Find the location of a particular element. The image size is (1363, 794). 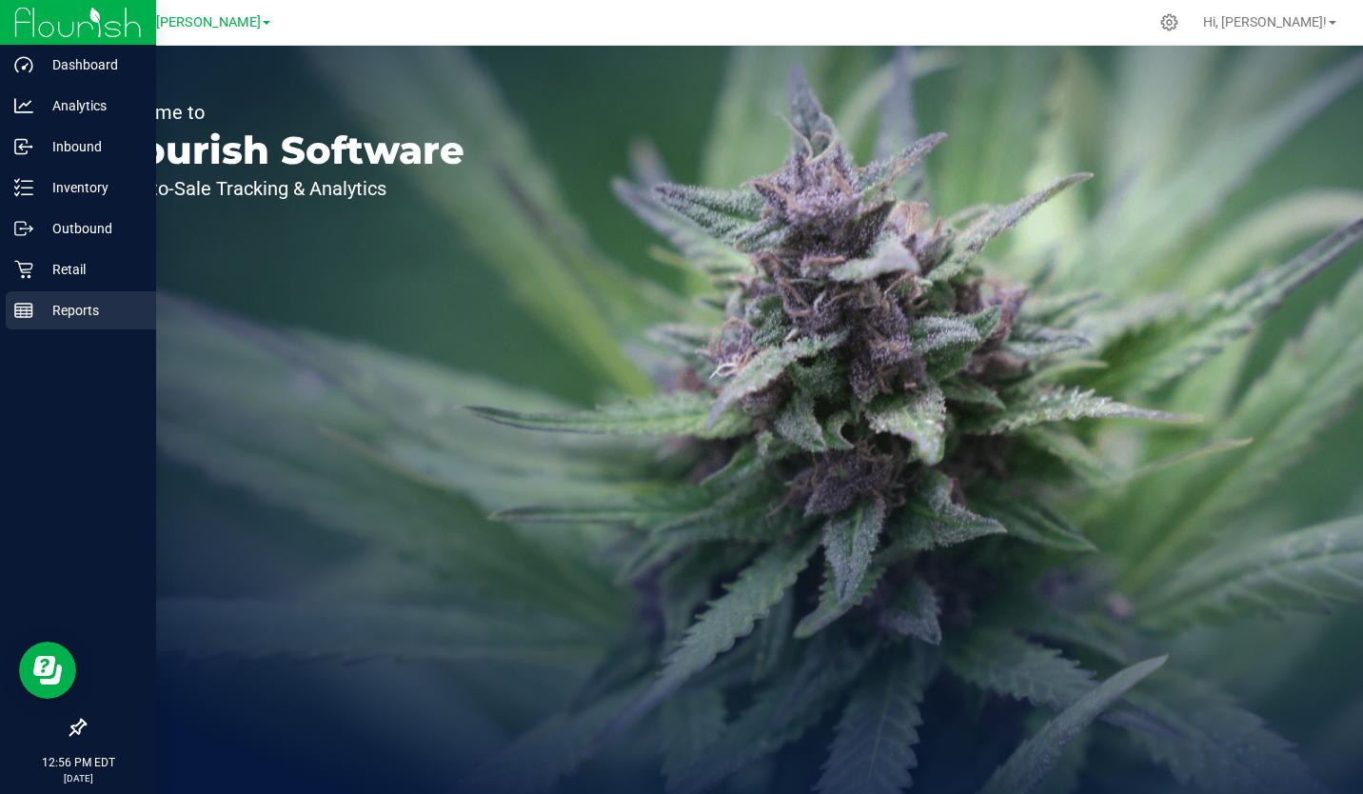

p: Analytics is located at coordinates (90, 106).